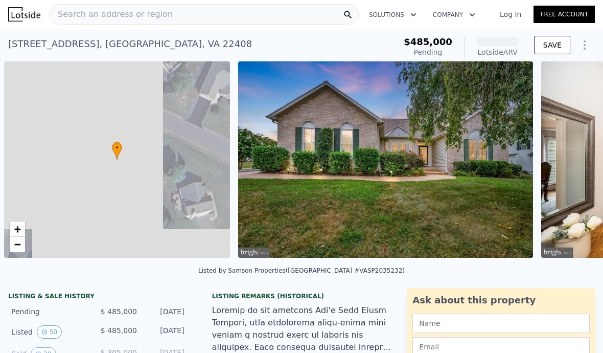 The image size is (603, 353). I want to click on div: Listed, so click(50, 332).